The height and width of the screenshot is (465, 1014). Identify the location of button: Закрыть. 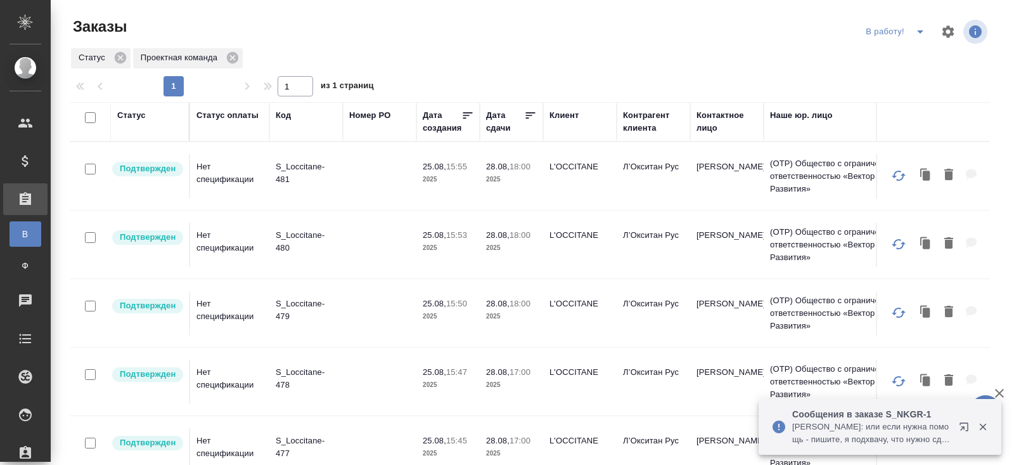
(983, 427).